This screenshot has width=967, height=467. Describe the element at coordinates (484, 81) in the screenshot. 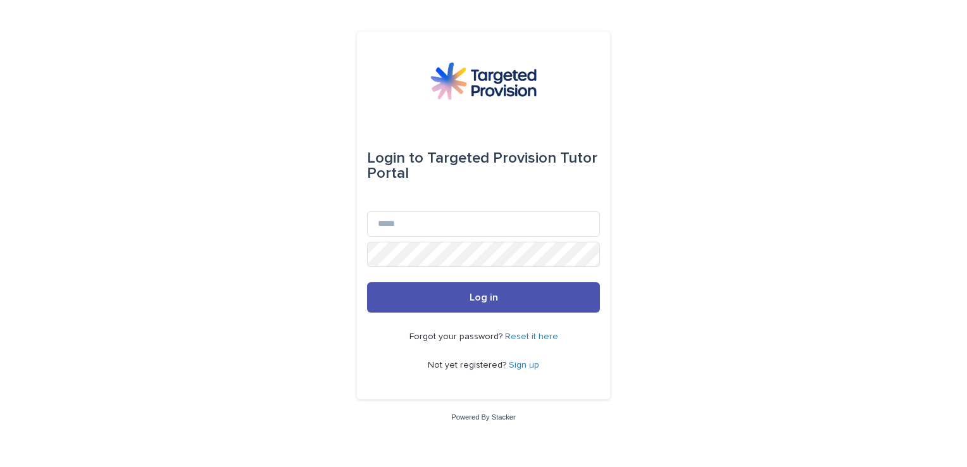

I see `img: M5nRWzHhSzIhMunXDL62` at that location.